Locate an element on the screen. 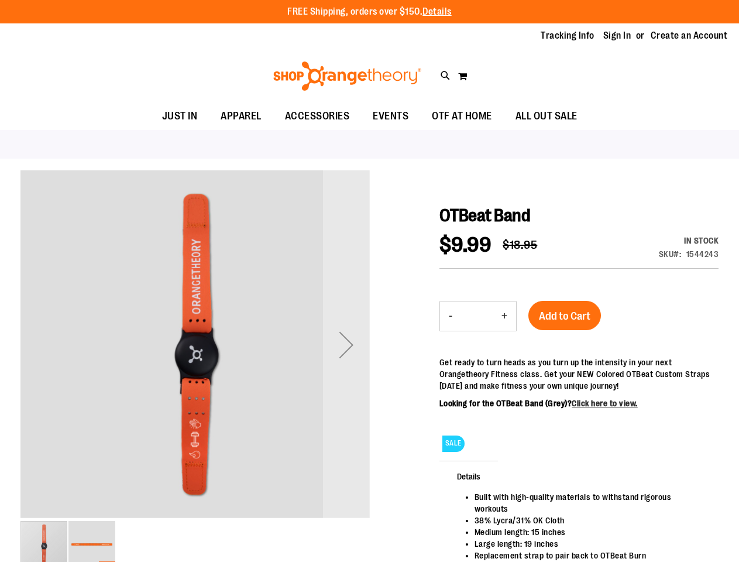 The width and height of the screenshot is (739, 562). span: ACCESSORIES is located at coordinates (317, 116).